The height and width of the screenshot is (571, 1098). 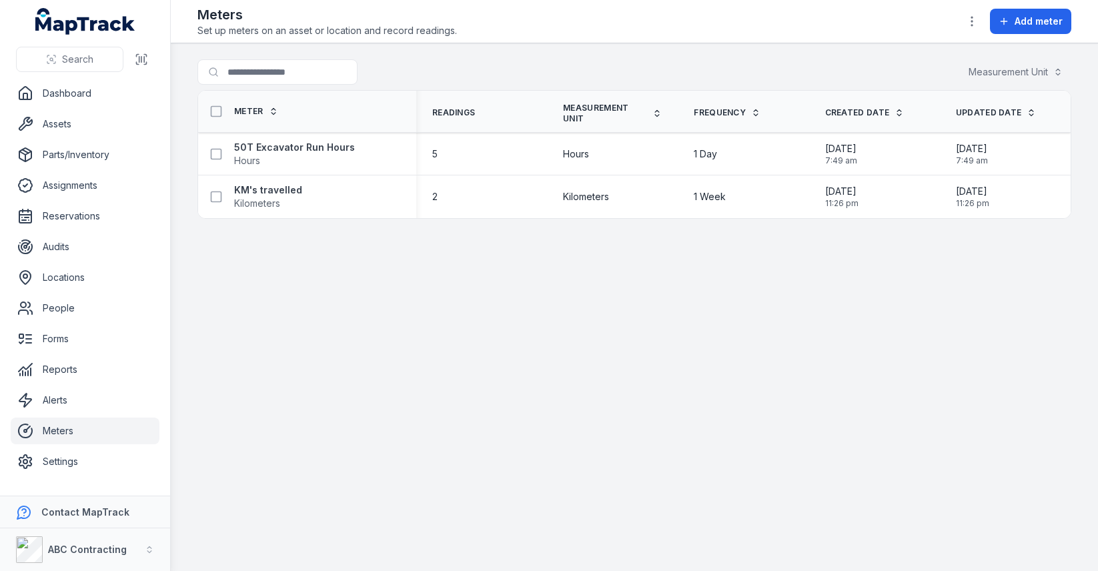 I want to click on span: Set up meters on an asset or location and record readings., so click(x=327, y=31).